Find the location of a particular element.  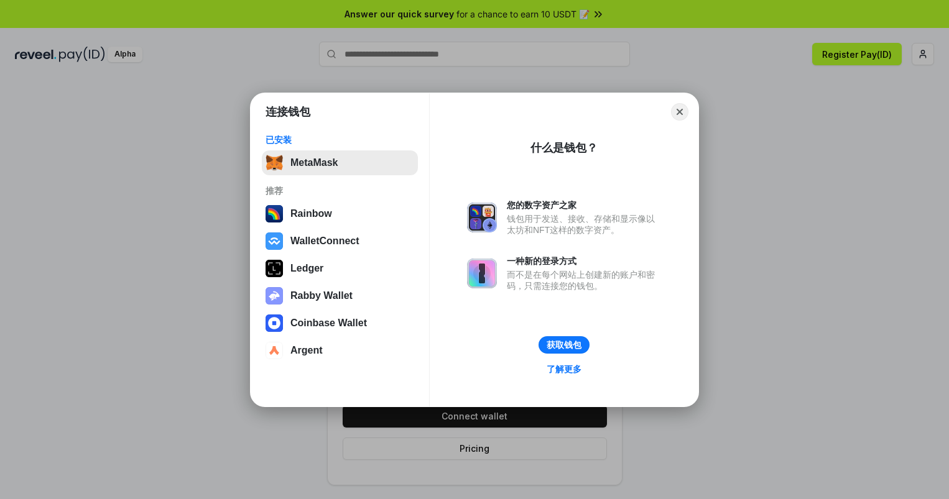

div: 获取钱包 is located at coordinates (564, 345).